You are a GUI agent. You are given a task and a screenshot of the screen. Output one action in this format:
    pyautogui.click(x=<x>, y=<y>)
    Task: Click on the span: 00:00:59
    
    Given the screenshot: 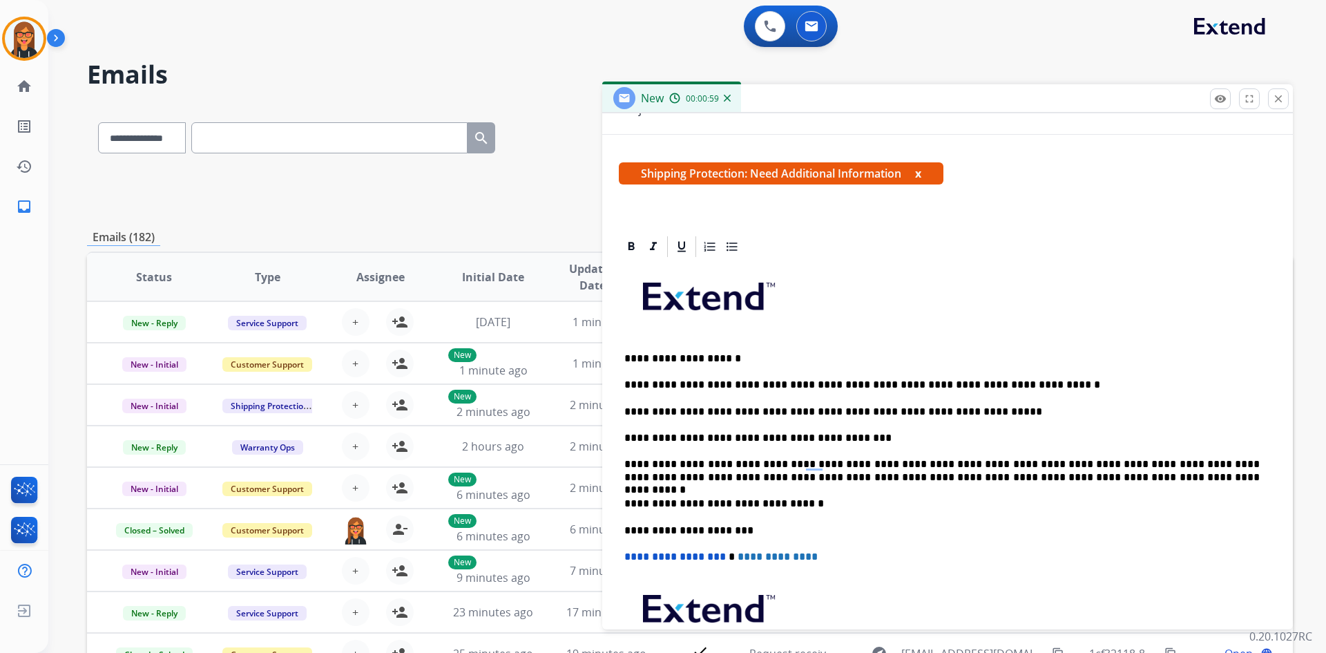 What is the action you would take?
    pyautogui.click(x=702, y=99)
    